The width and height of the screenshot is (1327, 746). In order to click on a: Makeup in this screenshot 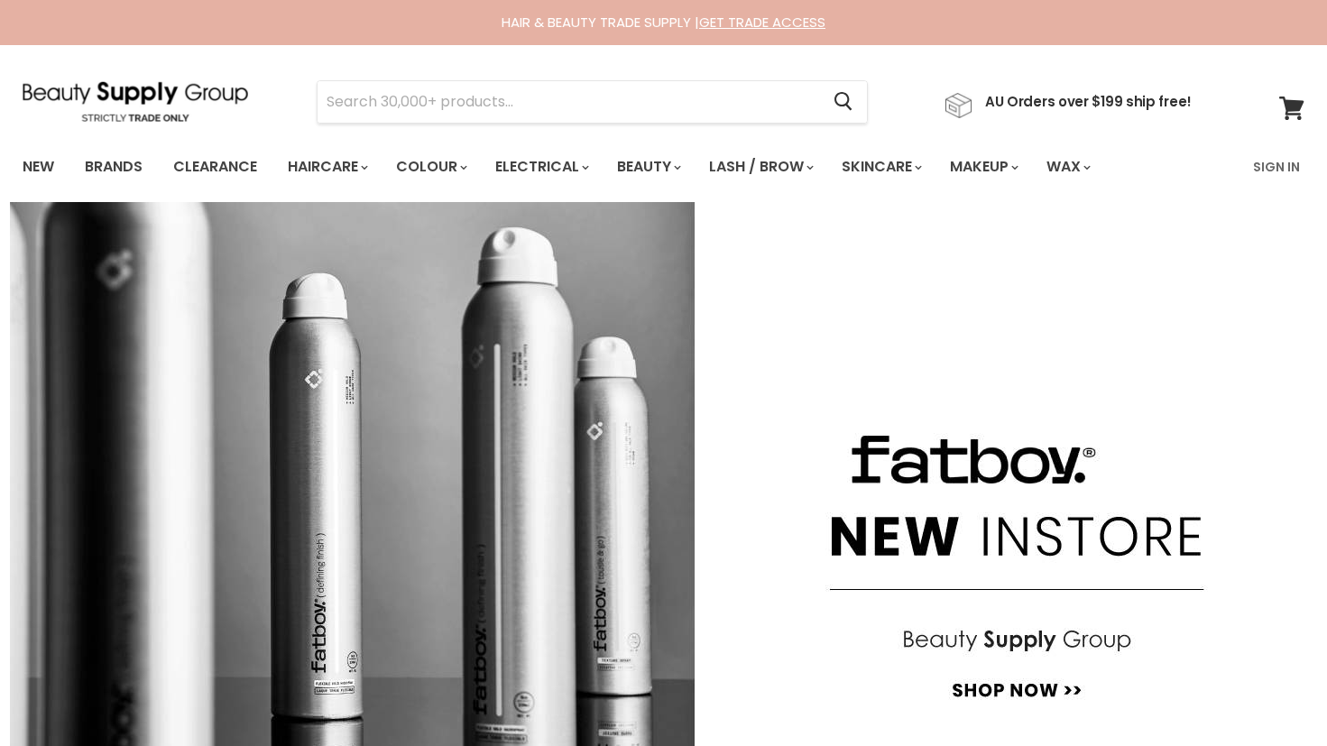, I will do `click(982, 167)`.